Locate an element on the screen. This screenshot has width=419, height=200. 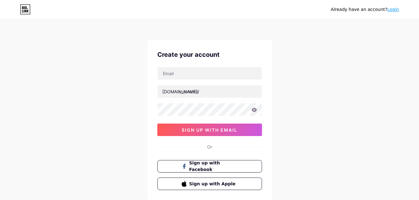
span: Sign up with Facebook is located at coordinates (213, 166).